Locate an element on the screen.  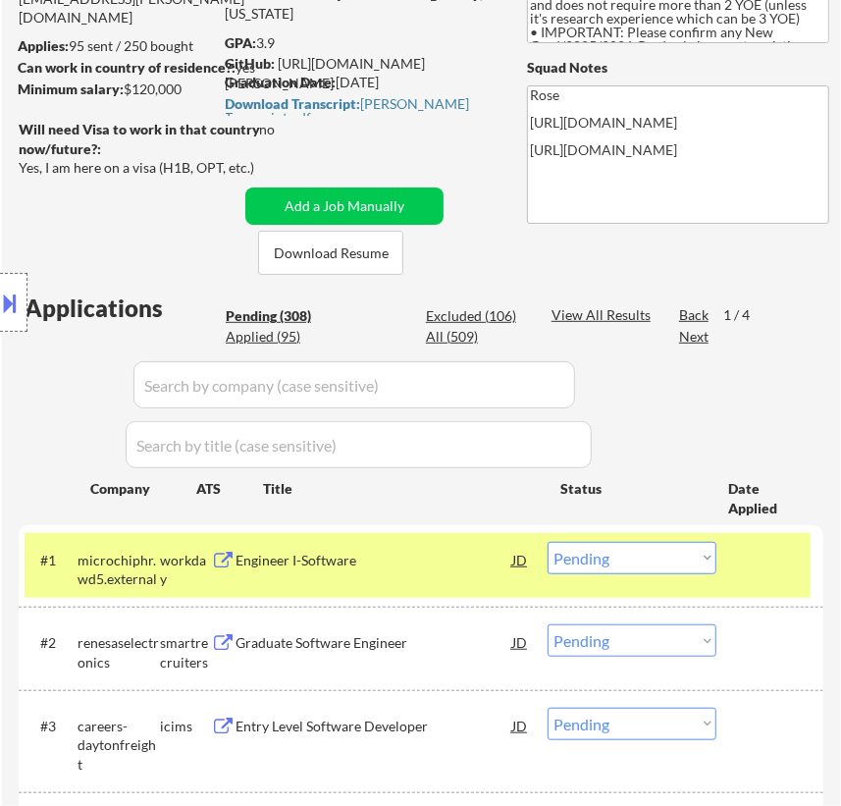
div: Excluded (106) is located at coordinates (475, 316).